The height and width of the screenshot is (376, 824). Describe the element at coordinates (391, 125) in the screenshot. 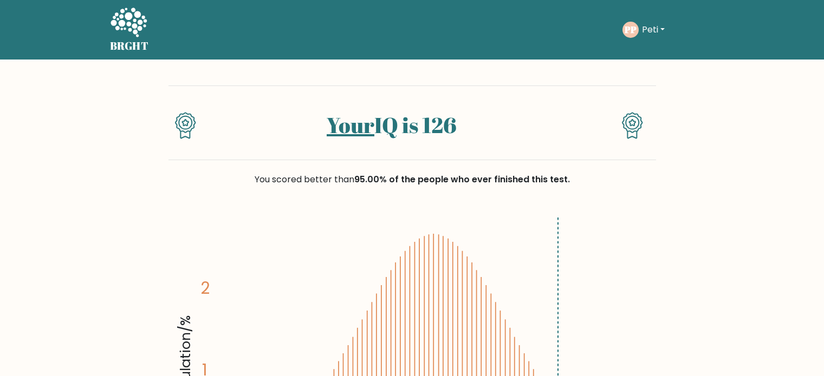

I see `h1: IQ is 126` at that location.